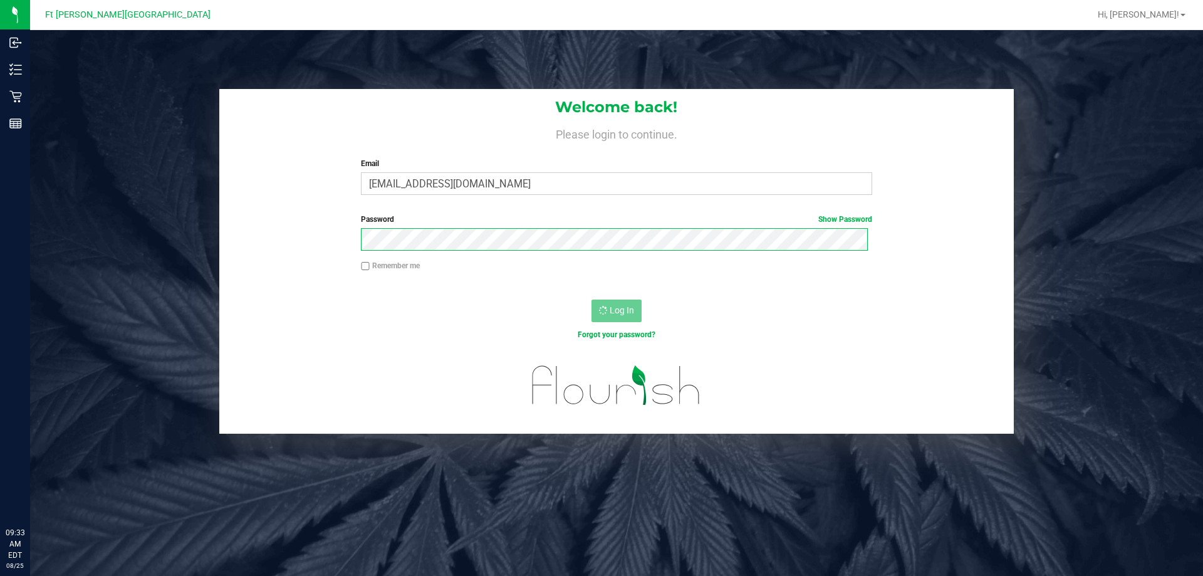 This screenshot has width=1203, height=576. I want to click on a: Forgot your password?, so click(617, 335).